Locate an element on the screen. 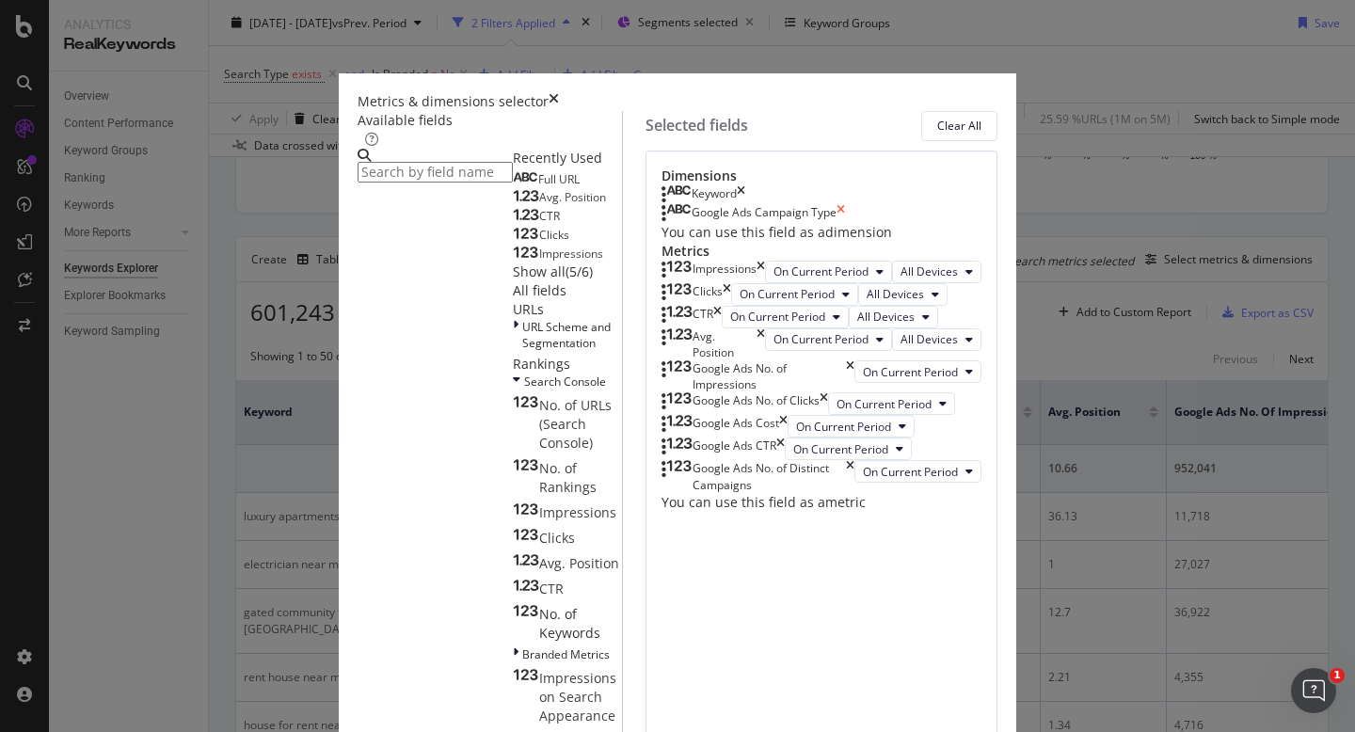 The height and width of the screenshot is (732, 1355). div: Dimensions is located at coordinates (821, 176).